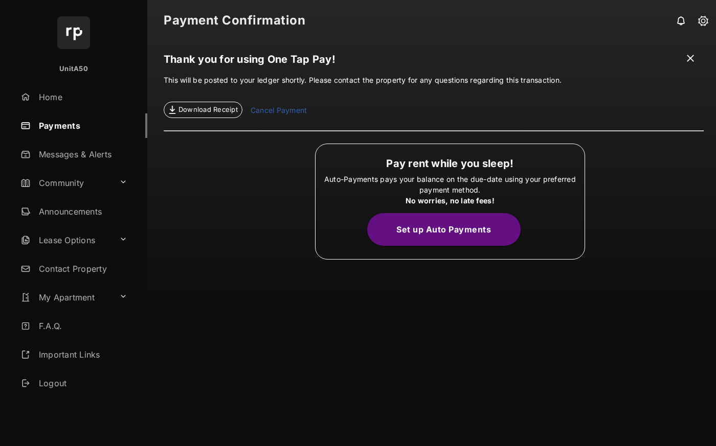 This screenshot has height=446, width=716. I want to click on span: Download Receipt, so click(208, 110).